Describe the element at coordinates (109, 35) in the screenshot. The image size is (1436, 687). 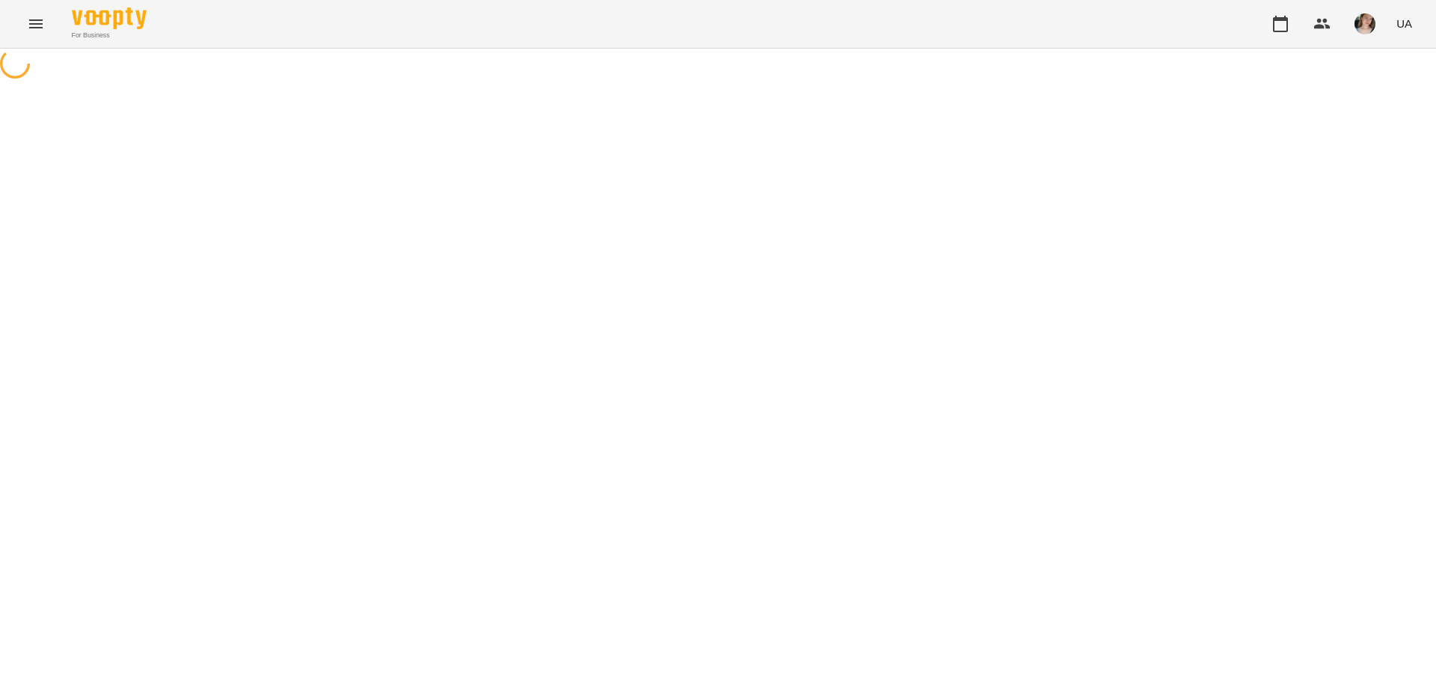
I see `span: For Business` at that location.